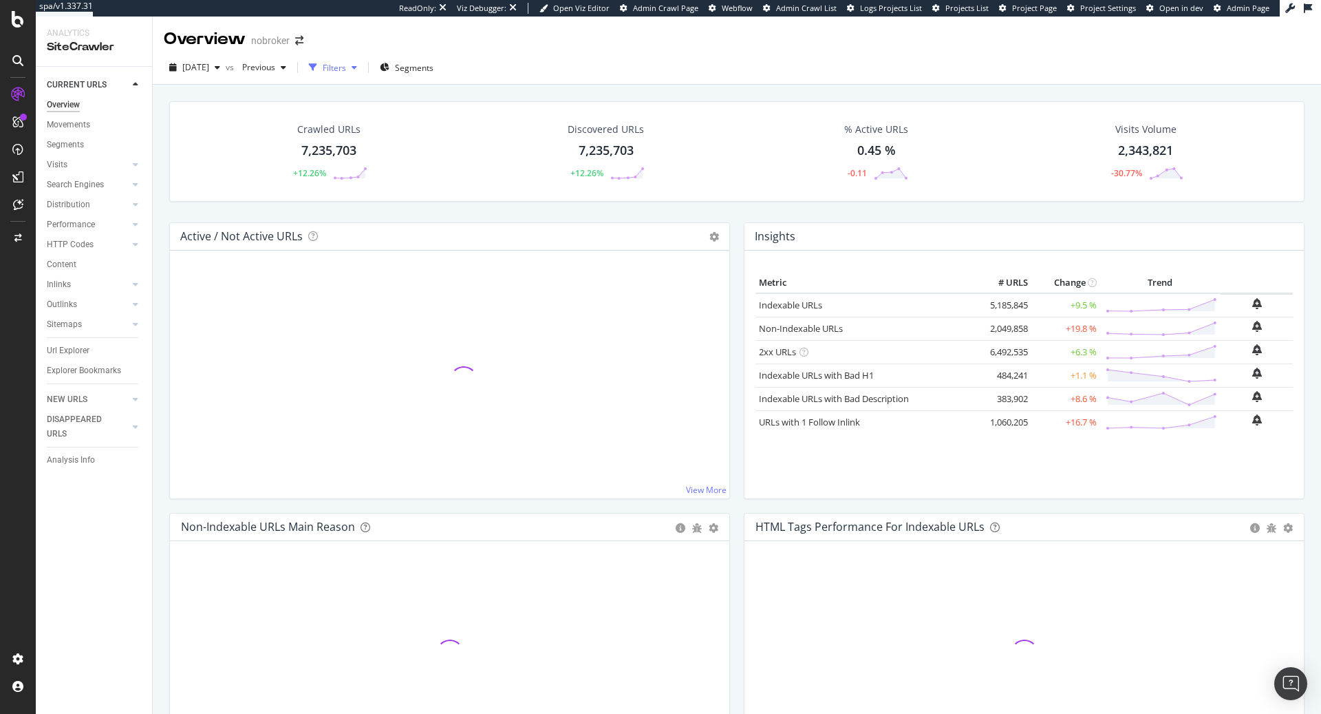 This screenshot has width=1321, height=714. I want to click on i: Options, so click(714, 237).